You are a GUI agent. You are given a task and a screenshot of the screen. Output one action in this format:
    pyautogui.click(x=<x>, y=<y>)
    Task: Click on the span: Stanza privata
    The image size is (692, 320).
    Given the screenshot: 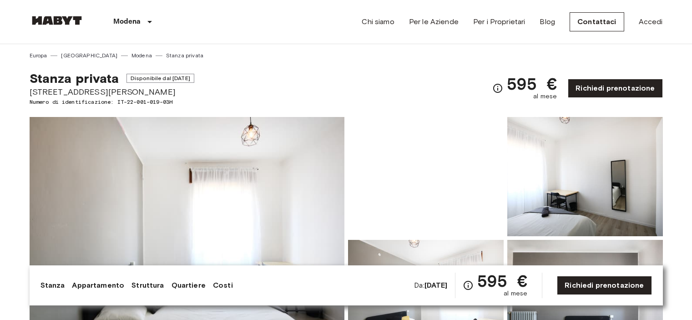 What is the action you would take?
    pyautogui.click(x=74, y=78)
    